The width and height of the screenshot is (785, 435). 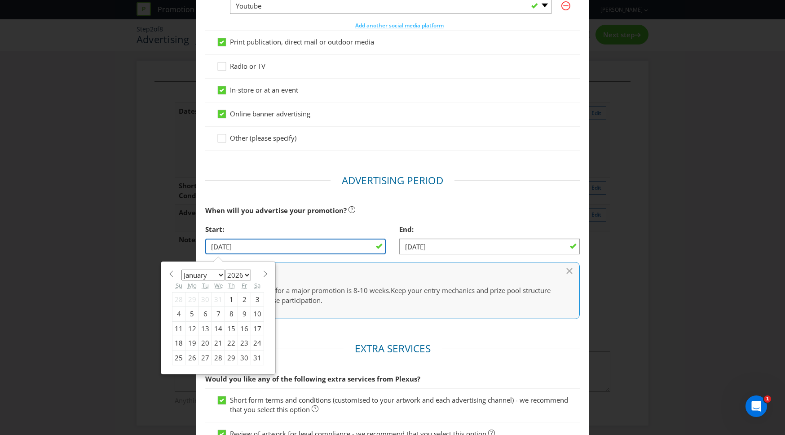 I want to click on div: 24, so click(x=257, y=343).